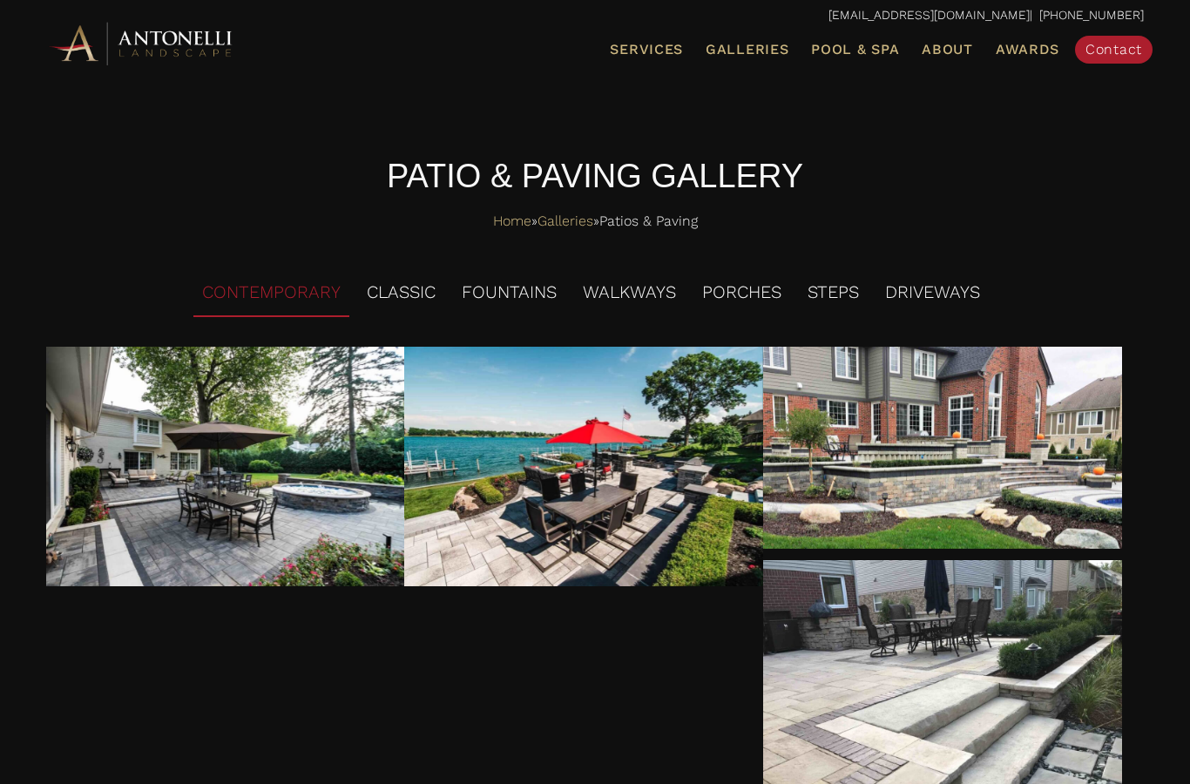  Describe the element at coordinates (595, 176) in the screenshot. I see `h4: PATIO & PAVING GALLERY` at that location.